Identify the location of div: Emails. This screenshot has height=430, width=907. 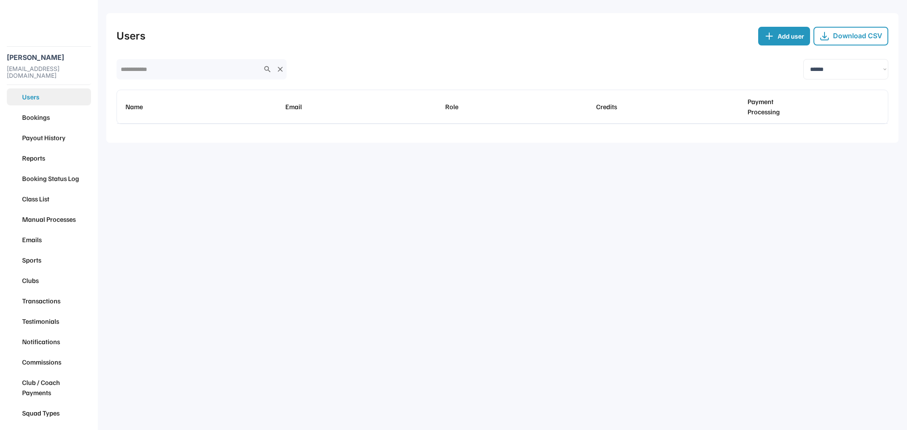
(55, 240).